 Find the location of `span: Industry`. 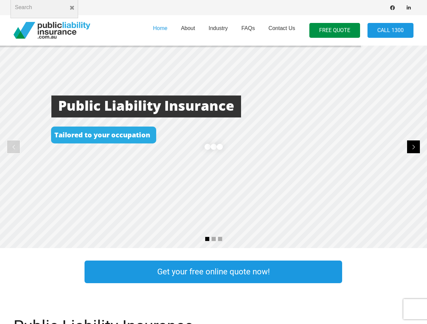

span: Industry is located at coordinates (218, 28).